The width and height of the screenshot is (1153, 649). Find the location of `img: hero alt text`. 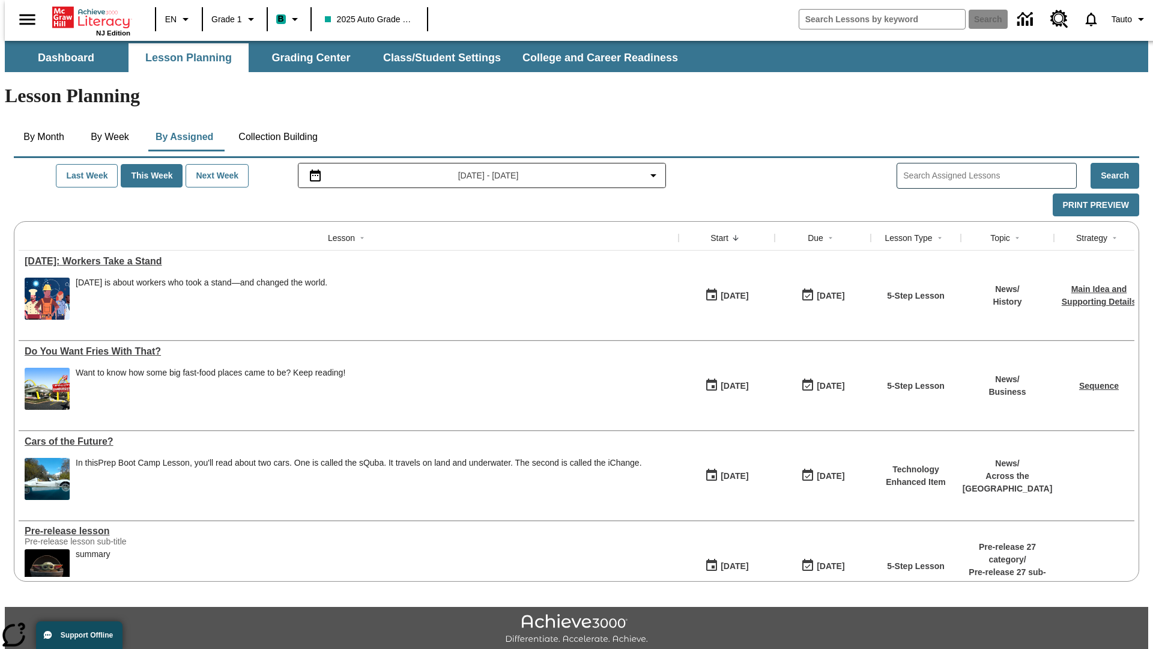

img: hero alt text is located at coordinates (47, 570).